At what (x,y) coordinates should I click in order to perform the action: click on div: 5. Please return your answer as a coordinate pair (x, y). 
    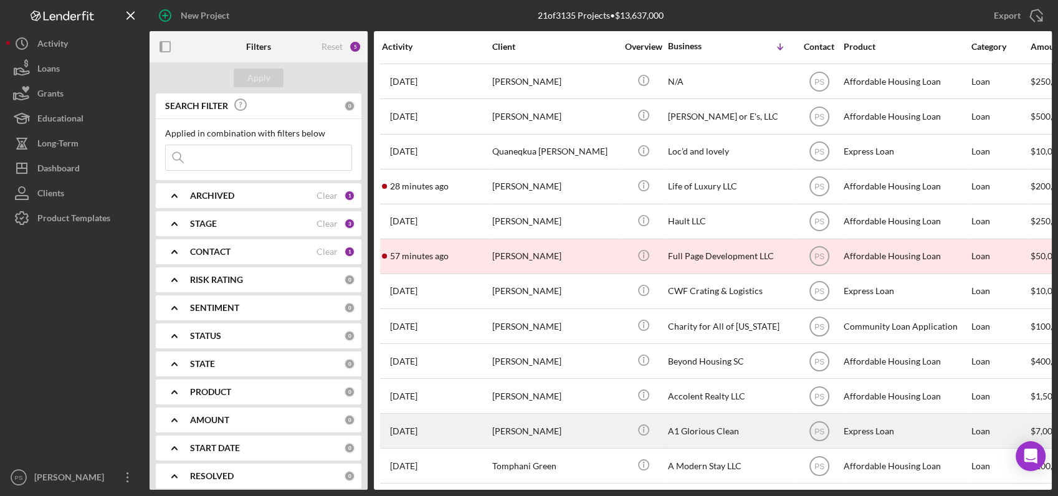
    Looking at the image, I should click on (355, 47).